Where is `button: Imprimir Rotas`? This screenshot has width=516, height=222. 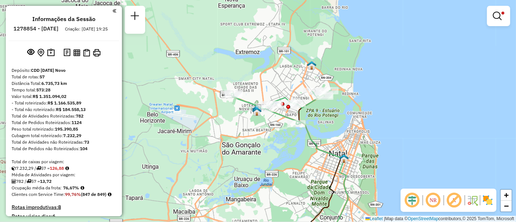 button: Imprimir Rotas is located at coordinates (96, 53).